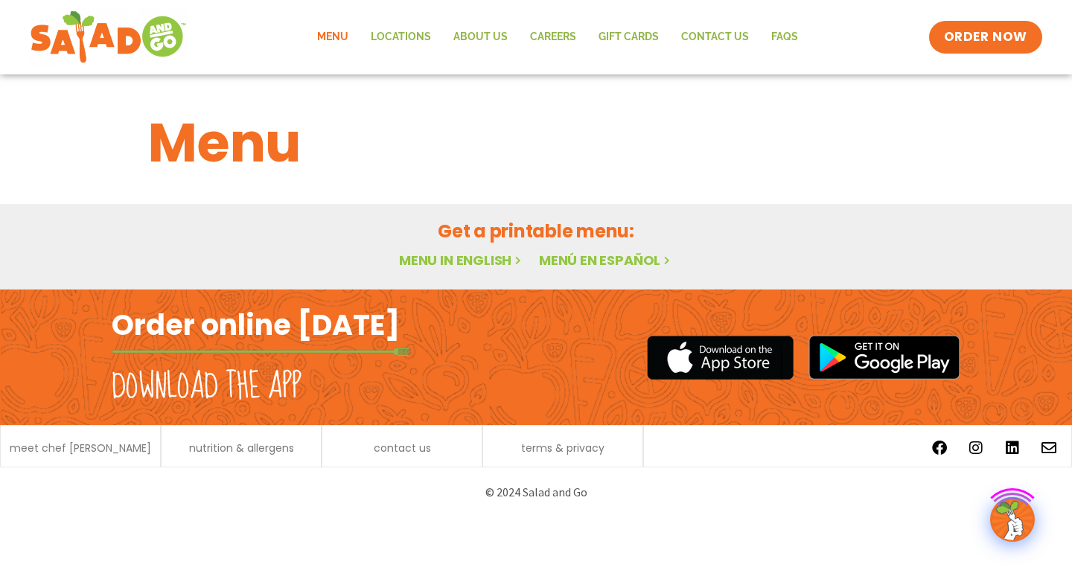  Describe the element at coordinates (536, 143) in the screenshot. I see `h1: Menu` at that location.